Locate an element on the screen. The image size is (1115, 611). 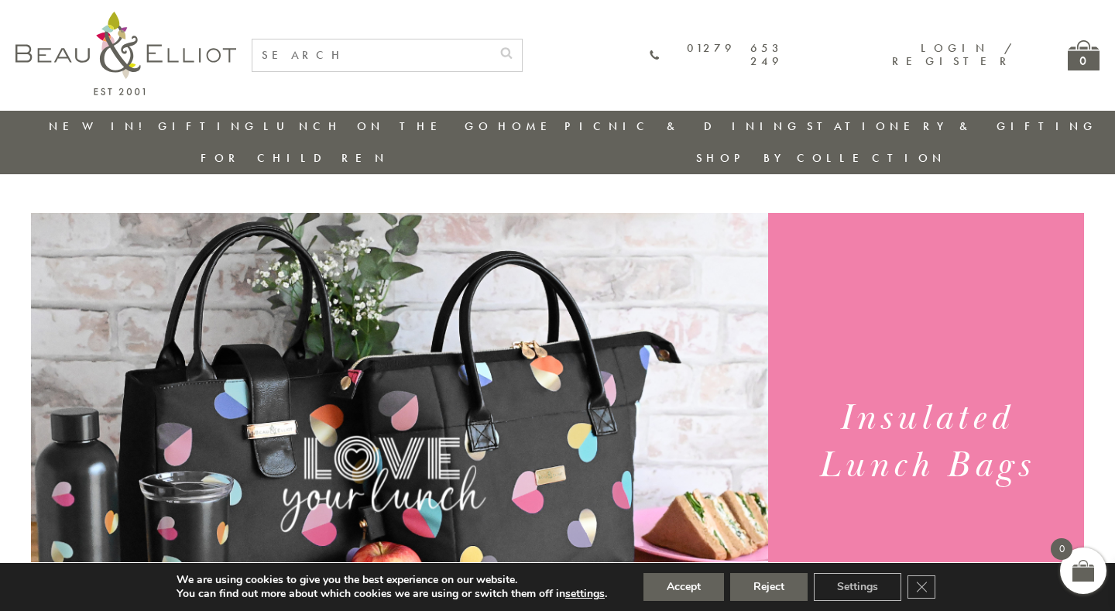
a: Lunch On The Go is located at coordinates (378, 126).